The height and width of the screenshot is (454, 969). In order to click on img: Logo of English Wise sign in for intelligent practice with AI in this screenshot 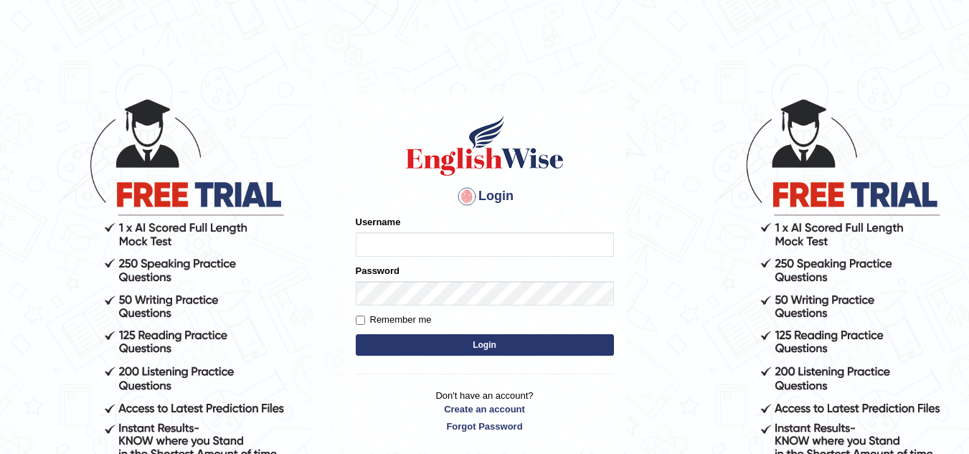, I will do `click(485, 146)`.